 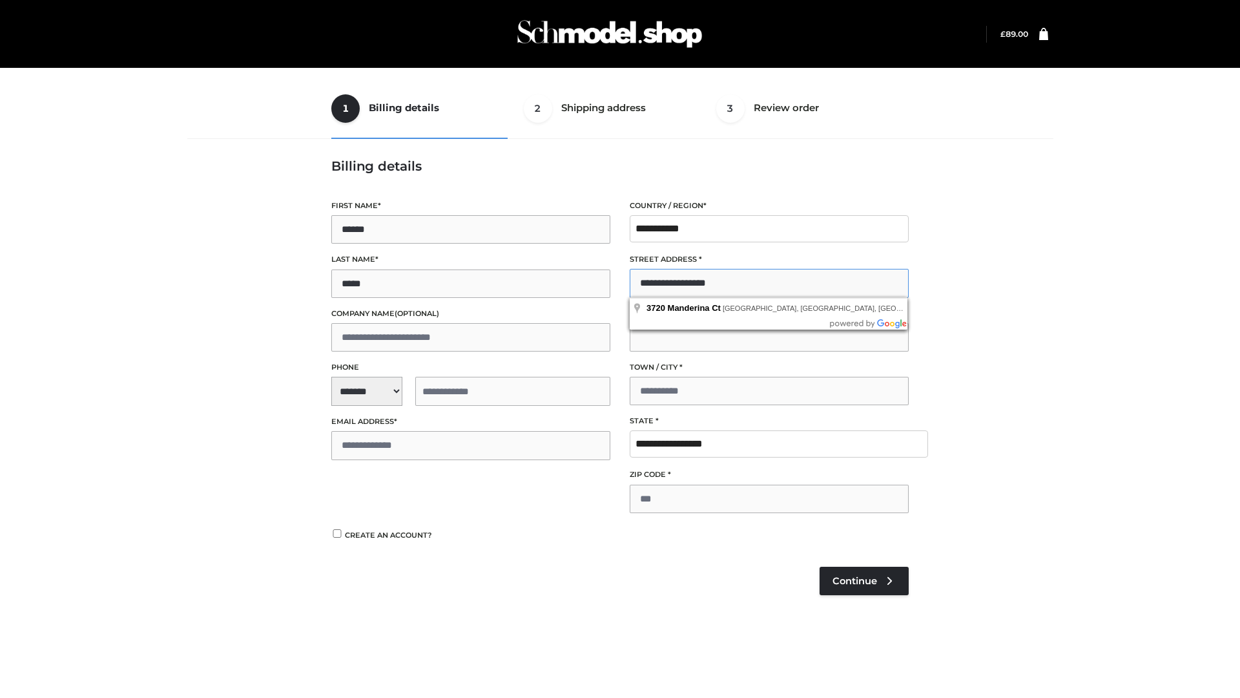 I want to click on label: Country / Region, so click(x=769, y=205).